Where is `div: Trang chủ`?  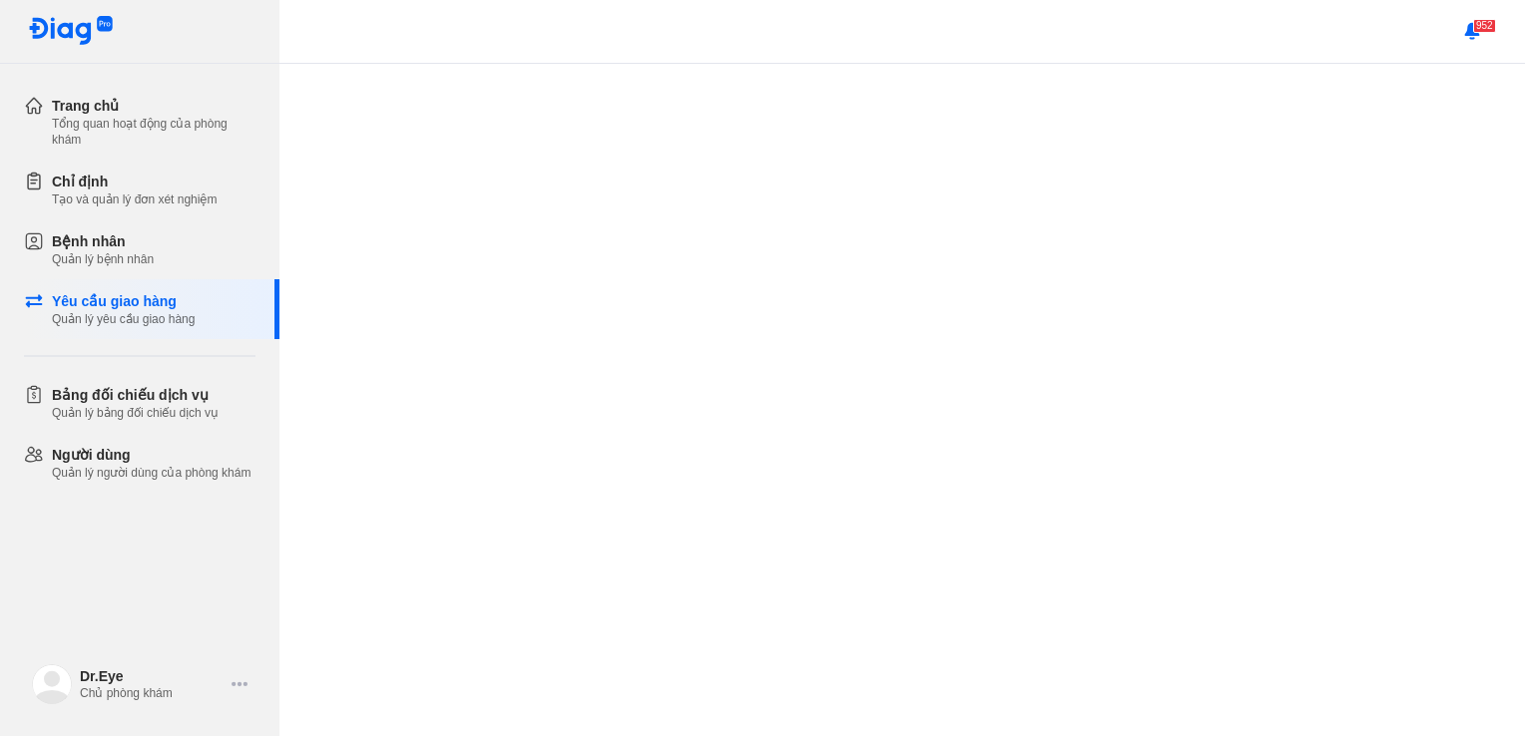 div: Trang chủ is located at coordinates (154, 106).